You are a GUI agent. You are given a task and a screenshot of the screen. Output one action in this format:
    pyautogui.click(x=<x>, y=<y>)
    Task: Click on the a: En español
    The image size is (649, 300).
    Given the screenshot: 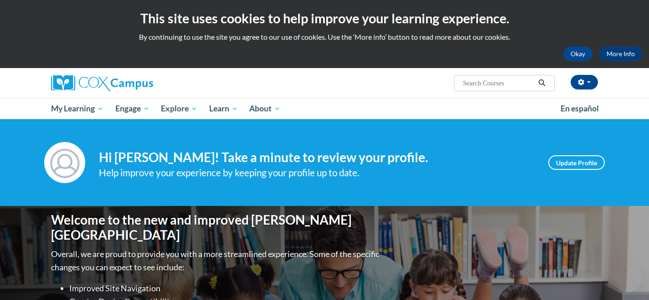 What is the action you would take?
    pyautogui.click(x=580, y=109)
    